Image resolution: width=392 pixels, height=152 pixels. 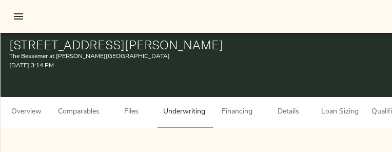 What do you see at coordinates (289, 112) in the screenshot?
I see `span: Details` at bounding box center [289, 112].